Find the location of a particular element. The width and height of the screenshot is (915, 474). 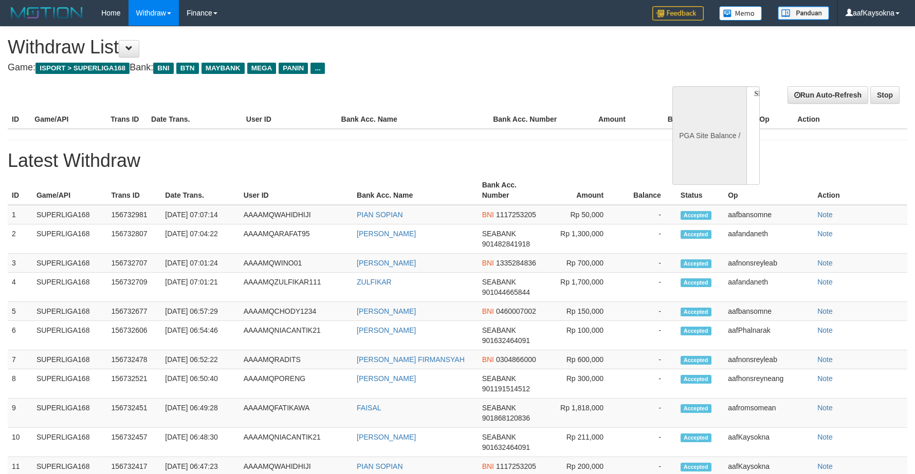

td: 156732981 is located at coordinates (134, 215).